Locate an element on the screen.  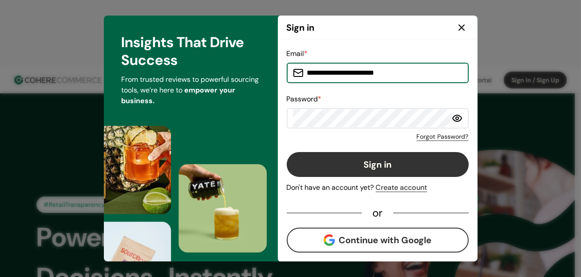
button: Sign in is located at coordinates (378, 164).